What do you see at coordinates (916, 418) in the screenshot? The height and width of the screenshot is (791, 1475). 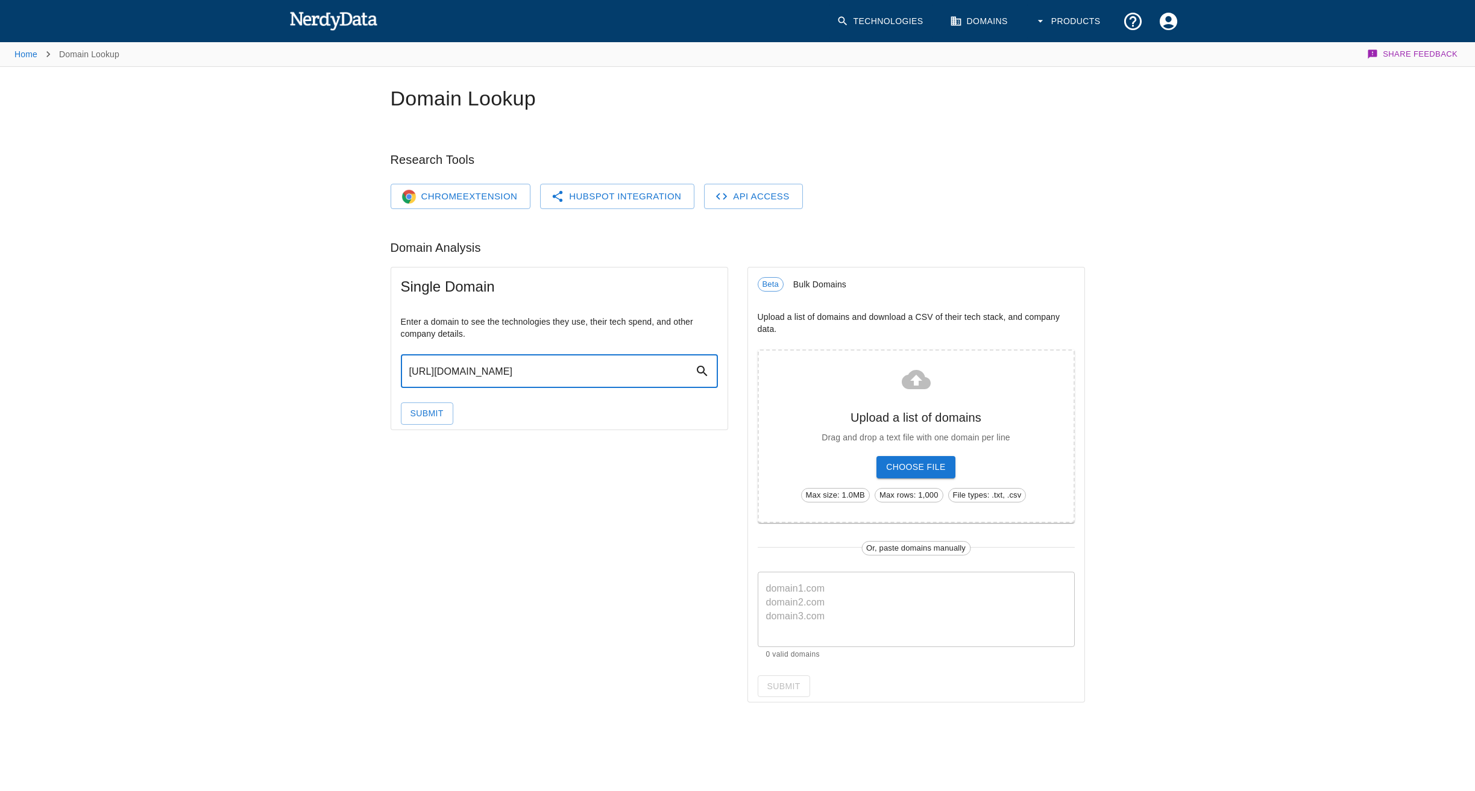 I see `h6: Upload a list of domains` at bounding box center [916, 418].